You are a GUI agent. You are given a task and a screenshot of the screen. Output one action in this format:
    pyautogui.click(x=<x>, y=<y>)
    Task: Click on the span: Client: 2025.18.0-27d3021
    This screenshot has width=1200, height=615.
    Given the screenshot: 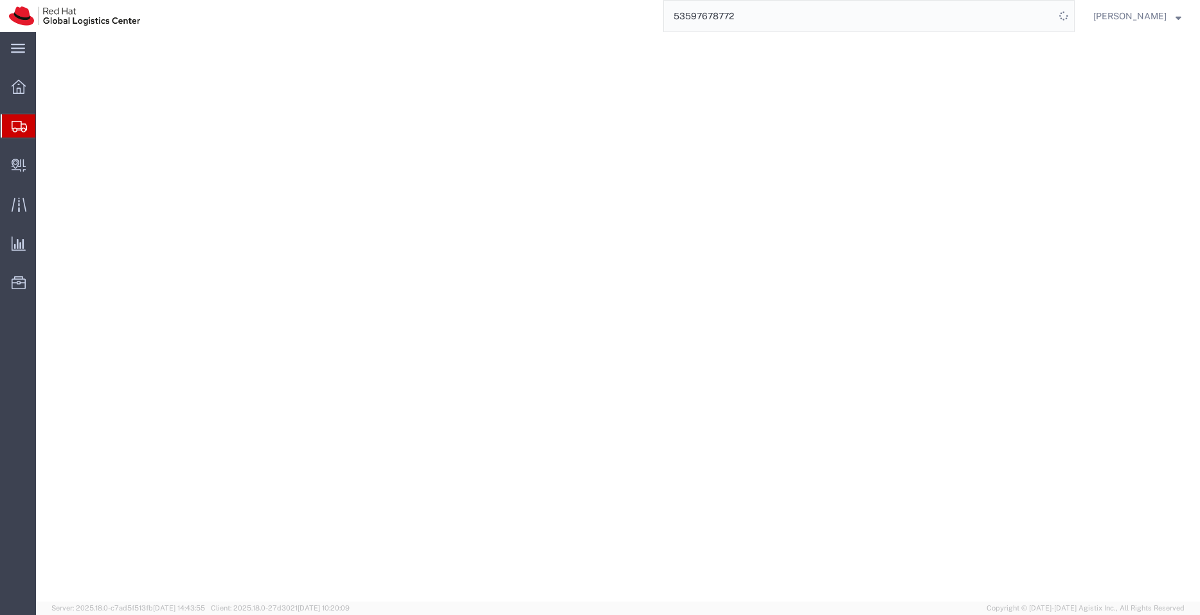 What is the action you would take?
    pyautogui.click(x=280, y=608)
    